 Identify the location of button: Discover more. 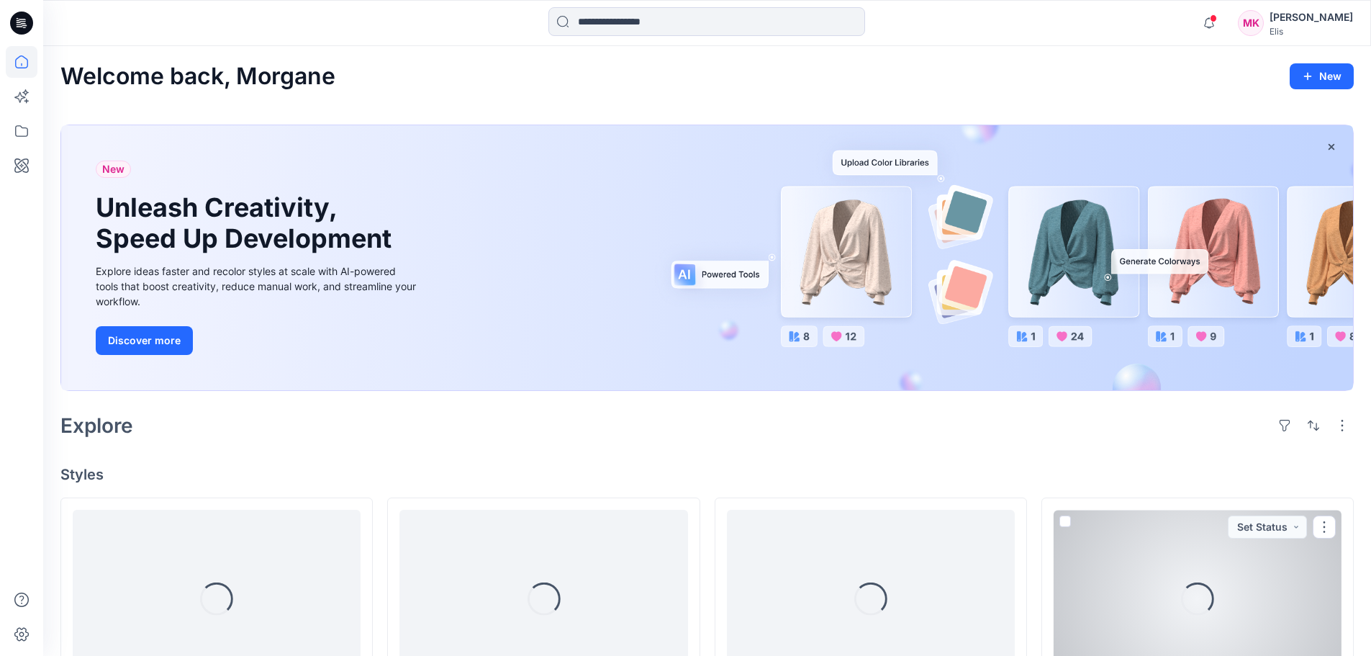
(144, 340).